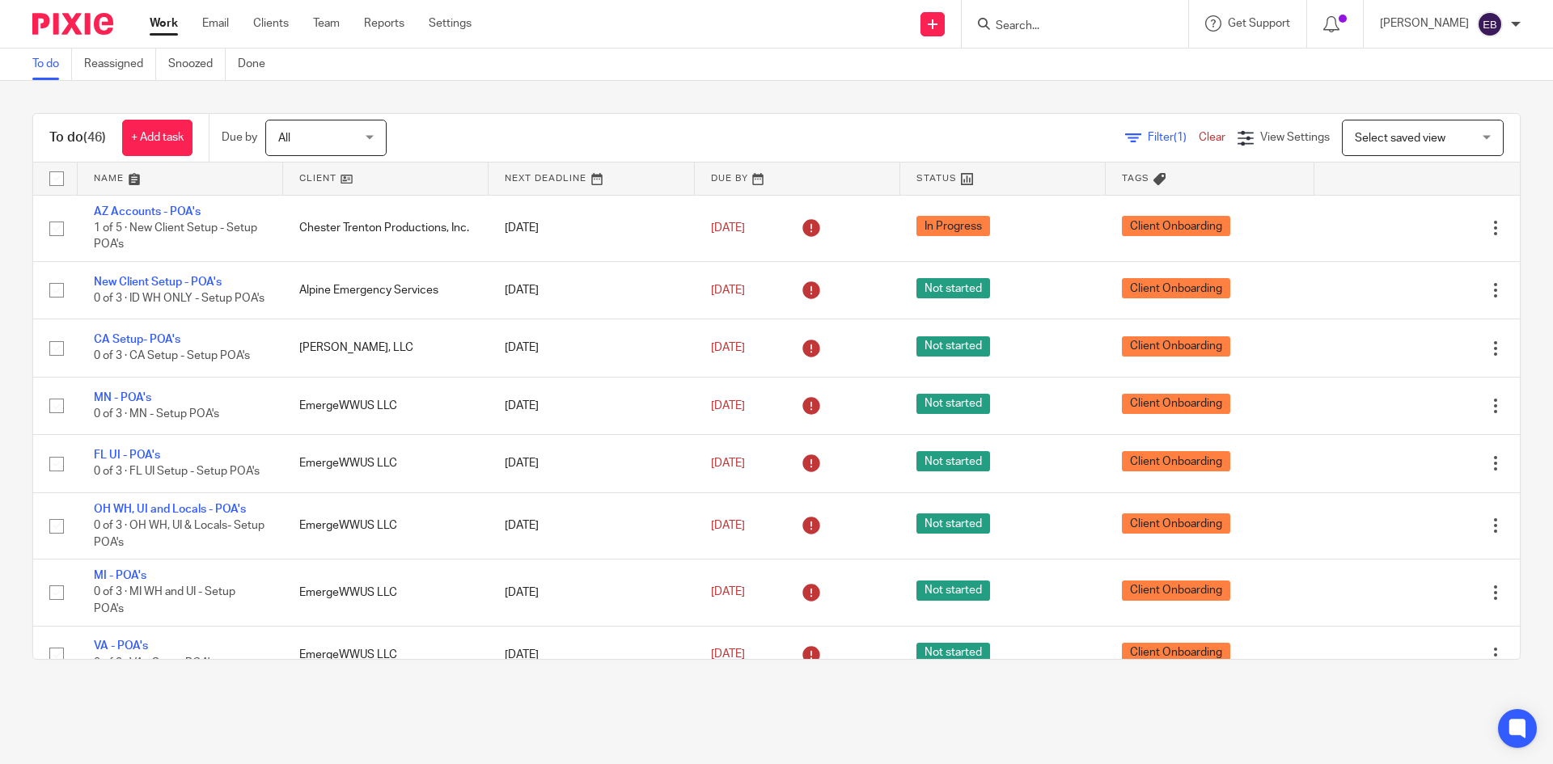 Image resolution: width=1553 pixels, height=764 pixels. I want to click on img: Pixie, so click(73, 23).